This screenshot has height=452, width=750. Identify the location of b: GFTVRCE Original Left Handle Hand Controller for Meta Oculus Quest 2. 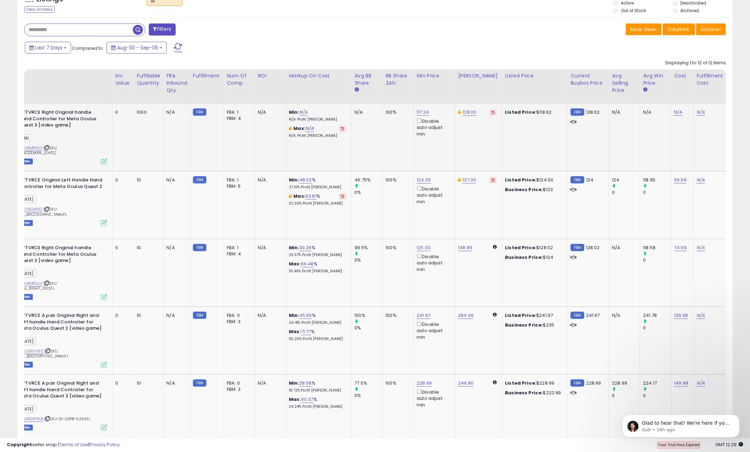
(61, 184).